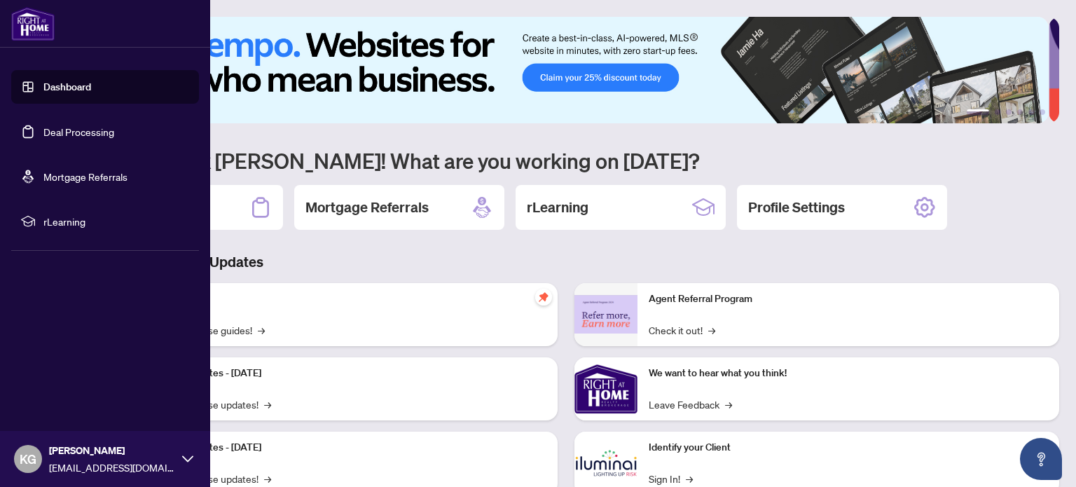 This screenshot has height=487, width=1076. Describe the element at coordinates (78, 132) in the screenshot. I see `a: Deal Processing` at that location.